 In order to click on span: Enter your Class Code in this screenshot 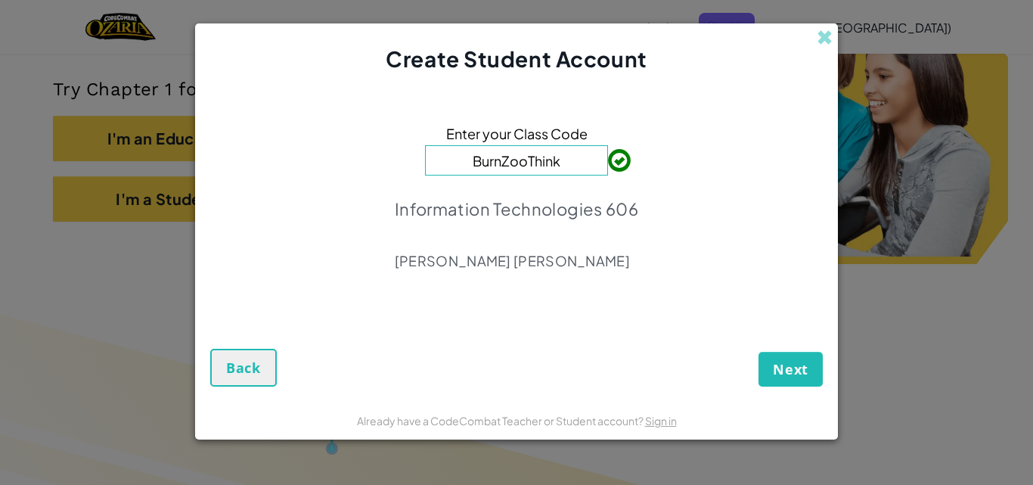, I will do `click(516, 133)`.